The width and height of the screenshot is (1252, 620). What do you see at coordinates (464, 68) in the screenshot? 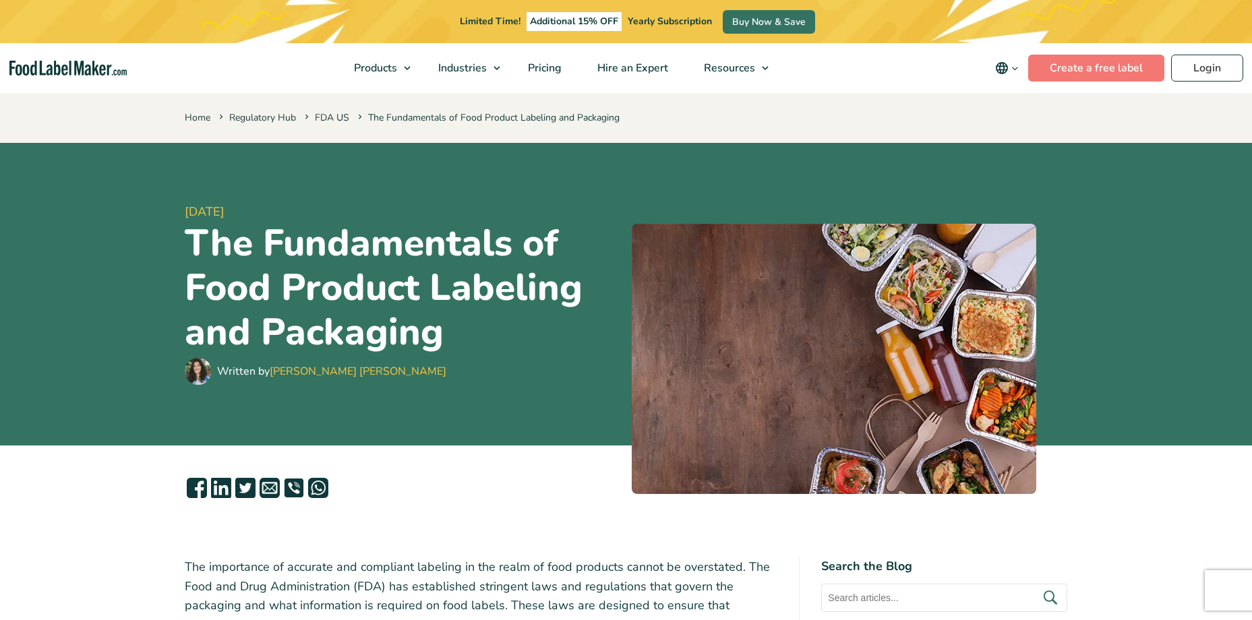
I see `a: Industries` at bounding box center [464, 68].